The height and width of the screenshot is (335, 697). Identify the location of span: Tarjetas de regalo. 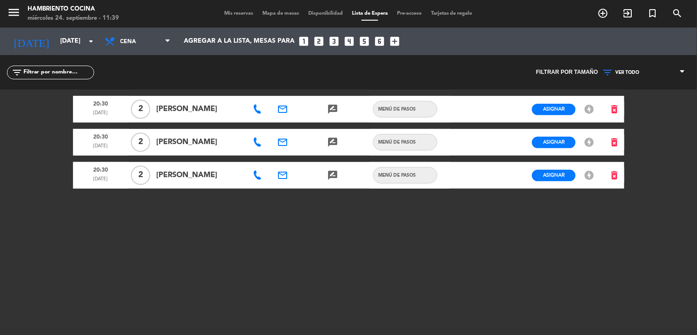
(451, 13).